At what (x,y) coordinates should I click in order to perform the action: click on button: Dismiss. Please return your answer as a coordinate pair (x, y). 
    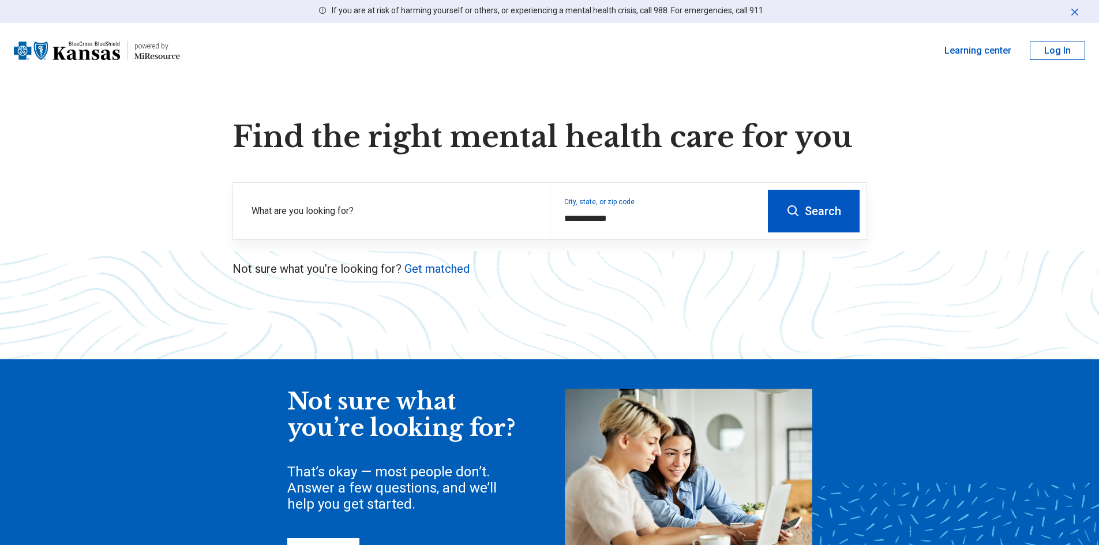
    Looking at the image, I should click on (1074, 12).